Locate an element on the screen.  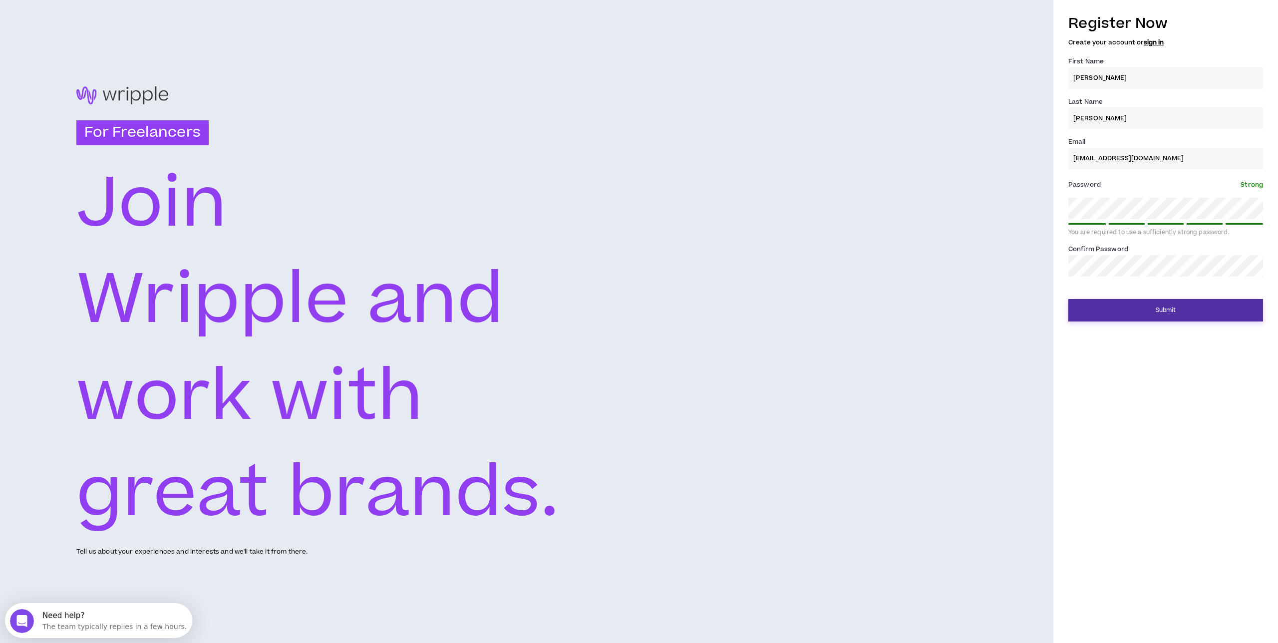
button: Submit is located at coordinates (1165, 310).